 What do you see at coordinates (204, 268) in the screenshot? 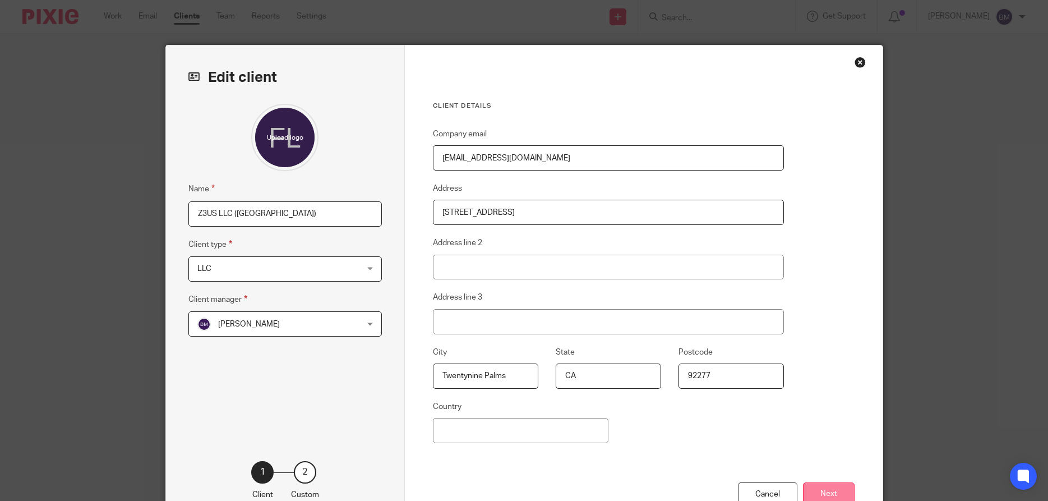
I see `span: LLC` at bounding box center [204, 268].